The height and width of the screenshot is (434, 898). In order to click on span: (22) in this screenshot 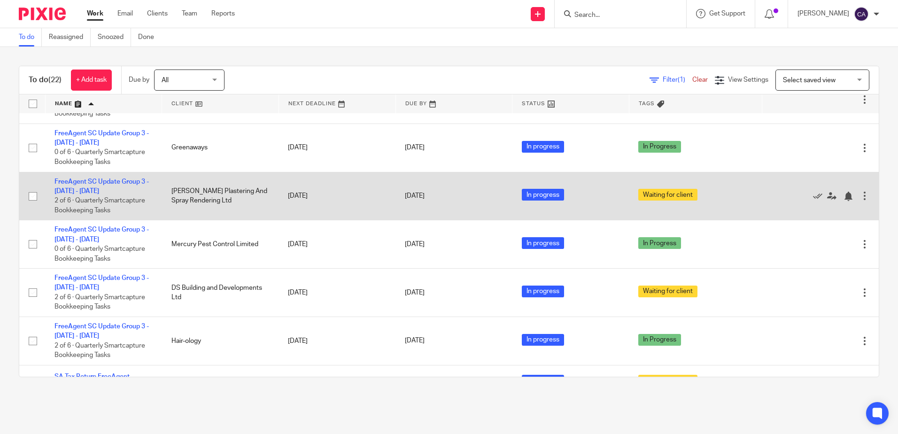, I will do `click(55, 80)`.